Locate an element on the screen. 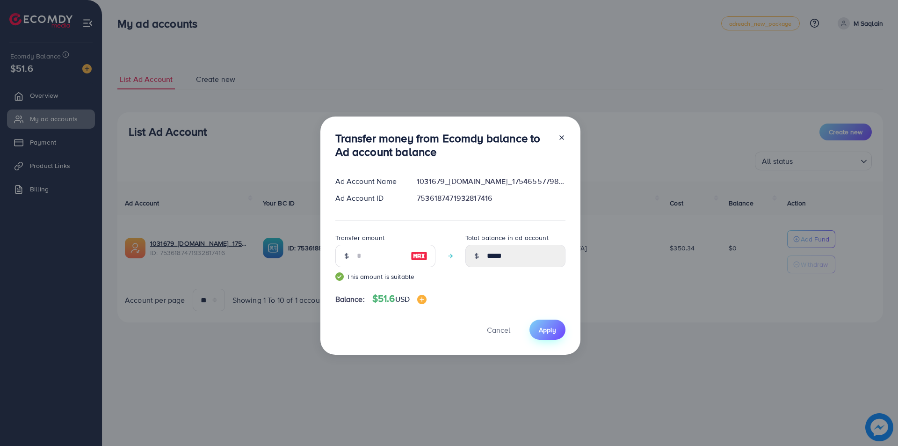 This screenshot has width=898, height=446. span: Balance: is located at coordinates (350, 299).